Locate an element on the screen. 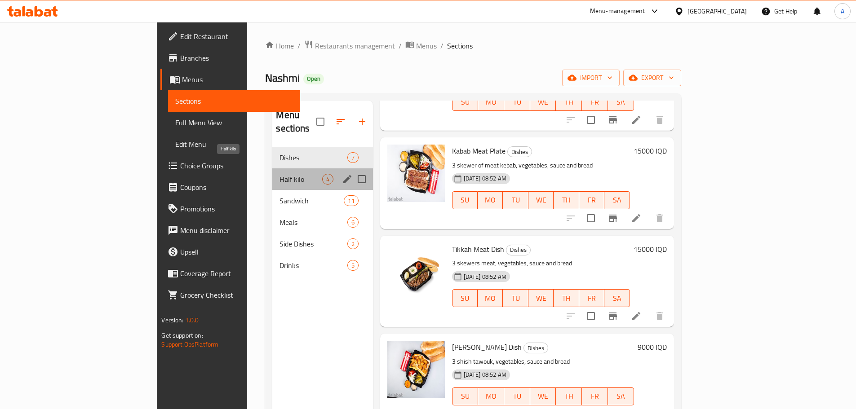 Image resolution: width=856 pixels, height=409 pixels. span: 1.0.0 is located at coordinates (192, 320).